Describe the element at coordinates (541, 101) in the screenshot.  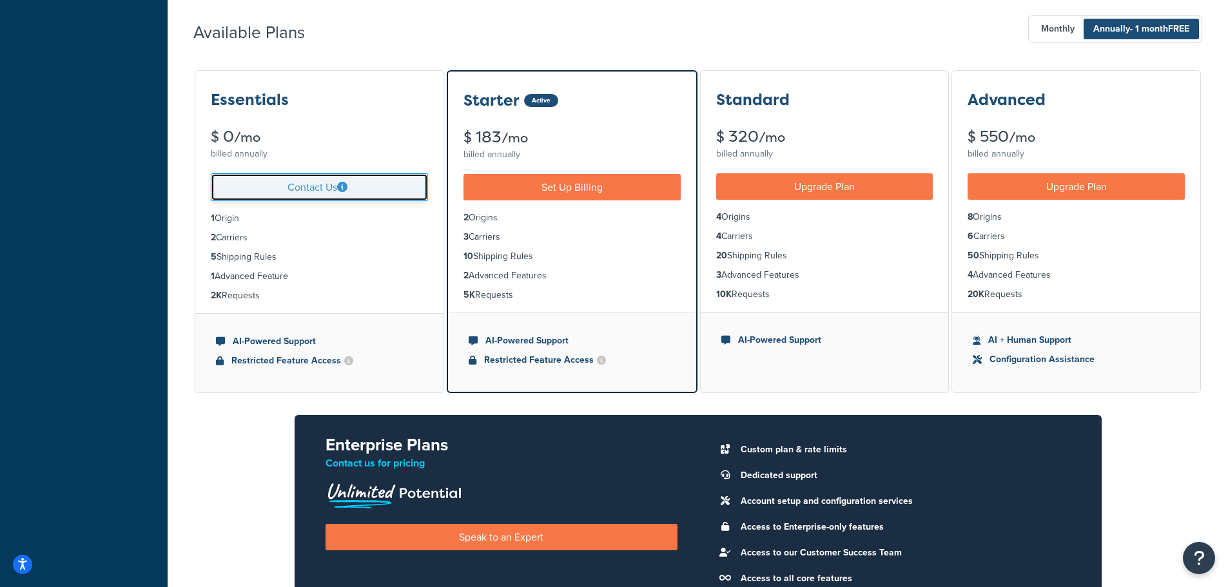
I see `div: Active` at that location.